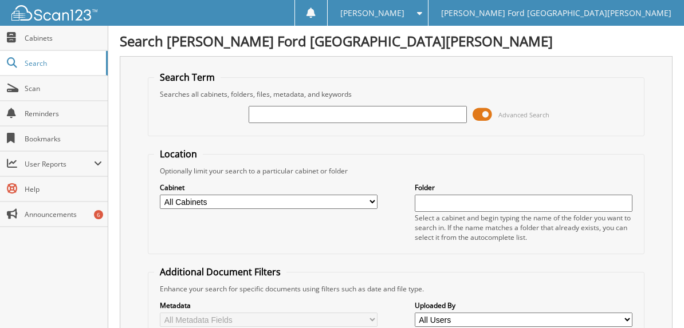 This screenshot has width=684, height=328. What do you see at coordinates (523, 305) in the screenshot?
I see `label: Uploaded By` at bounding box center [523, 305].